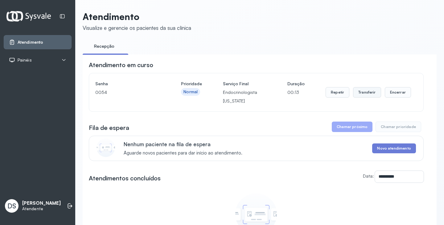 This screenshot has width=444, height=225. I want to click on h3: Atendimento em curso, so click(121, 65).